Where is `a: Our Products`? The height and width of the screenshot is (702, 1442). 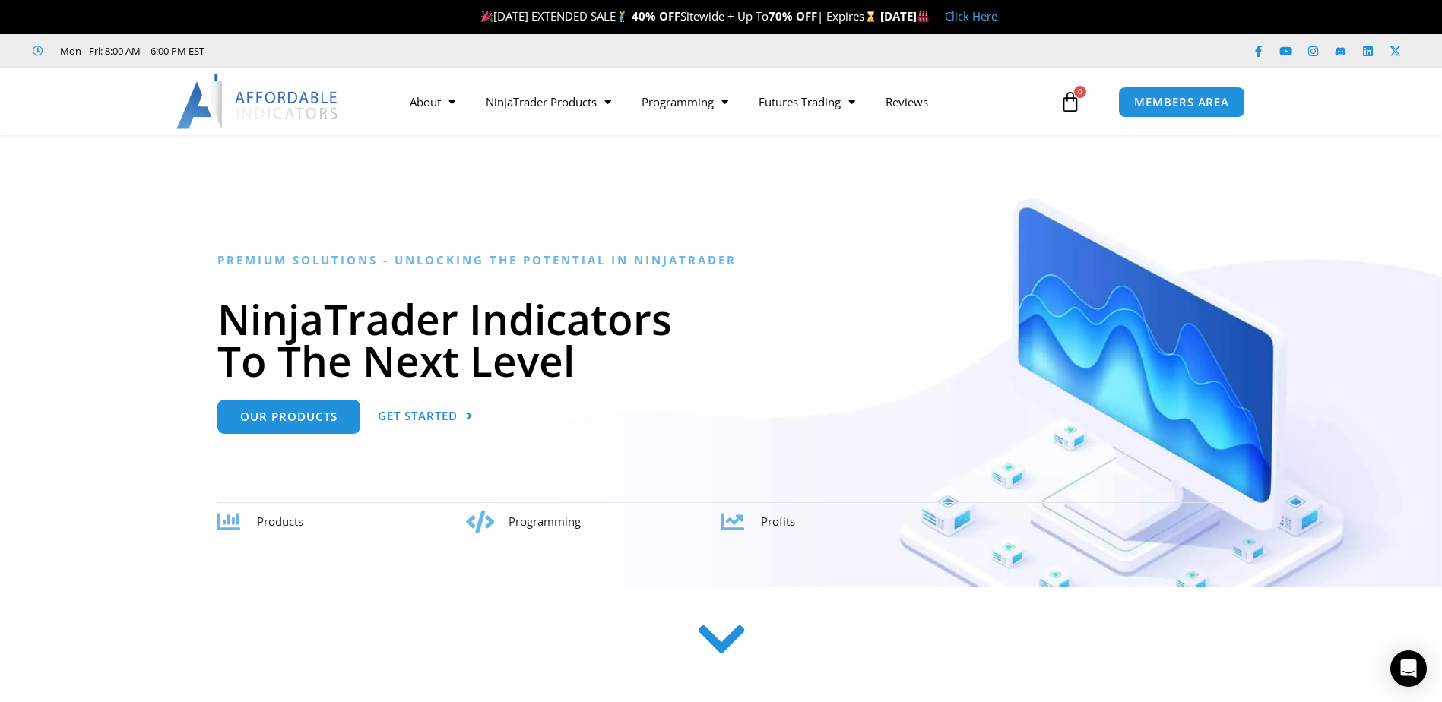
a: Our Products is located at coordinates (289, 416).